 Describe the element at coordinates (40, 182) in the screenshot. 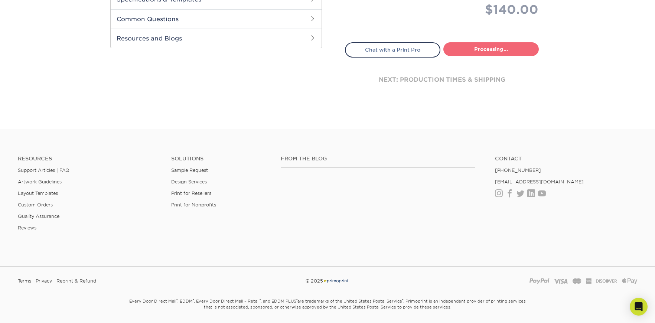

I see `a: Artwork Guidelines` at that location.